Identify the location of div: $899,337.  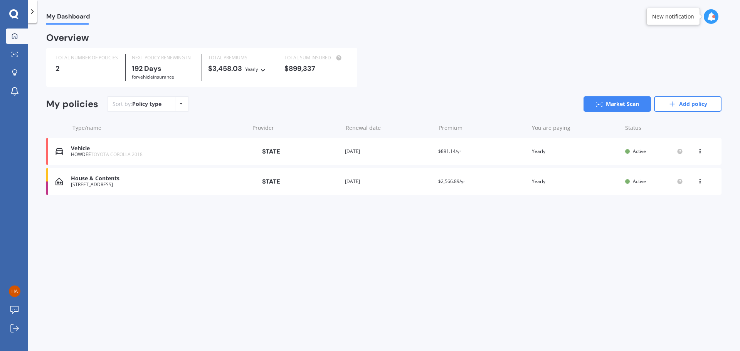
(316, 69).